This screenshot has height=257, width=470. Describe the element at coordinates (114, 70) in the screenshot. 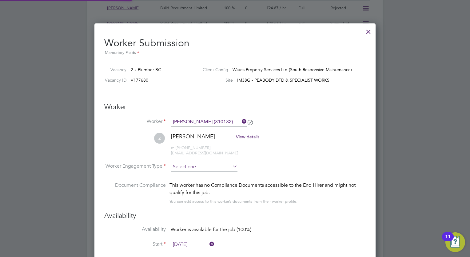

I see `label: Vacancy` at that location.